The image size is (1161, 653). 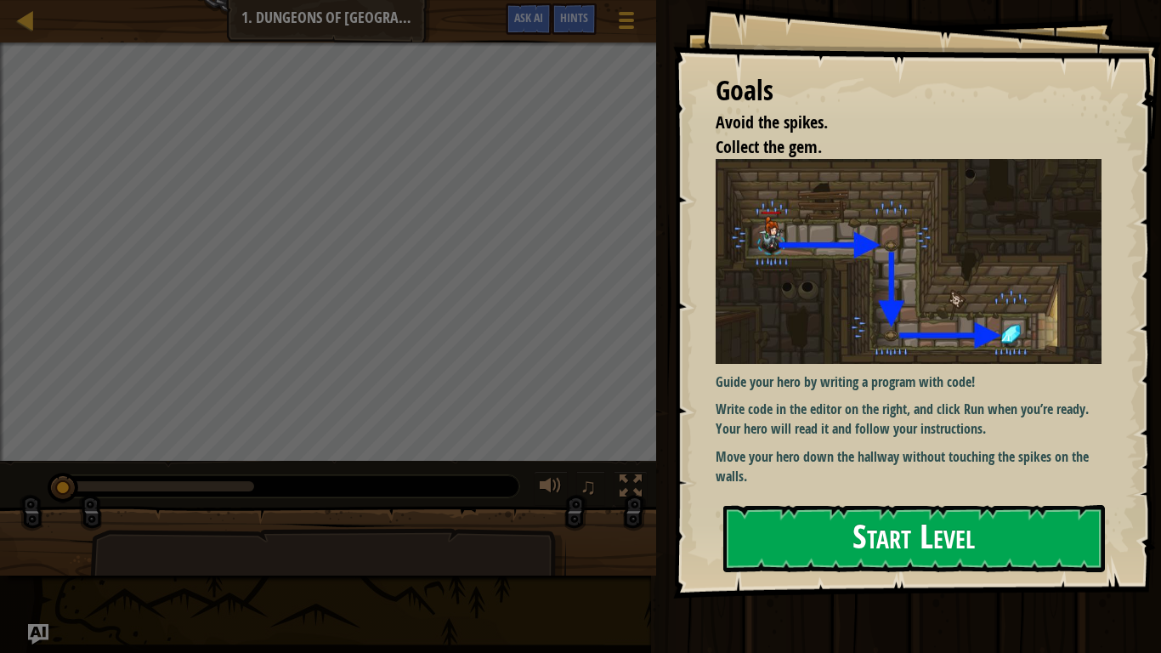 What do you see at coordinates (915, 419) in the screenshot?
I see `p: Write code in the editor on the right, and click Run when you’re ready. Your hero will read it an...` at bounding box center [915, 419].